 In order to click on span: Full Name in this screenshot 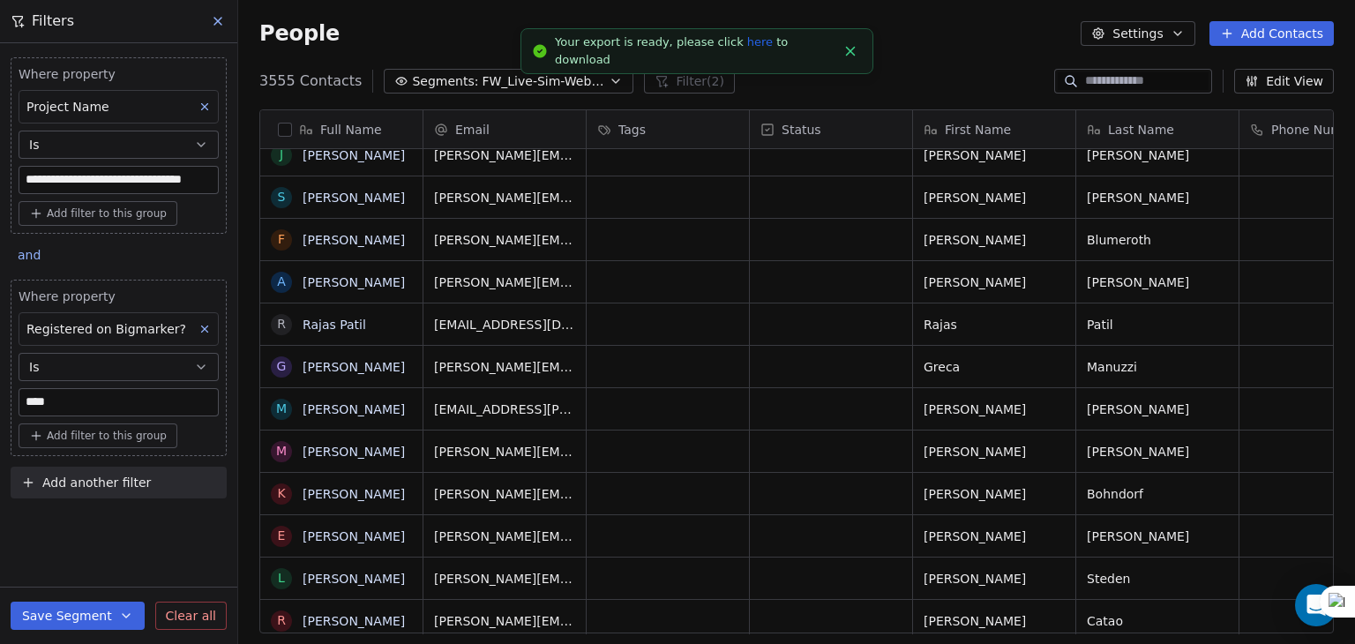, I will do `click(351, 130)`.